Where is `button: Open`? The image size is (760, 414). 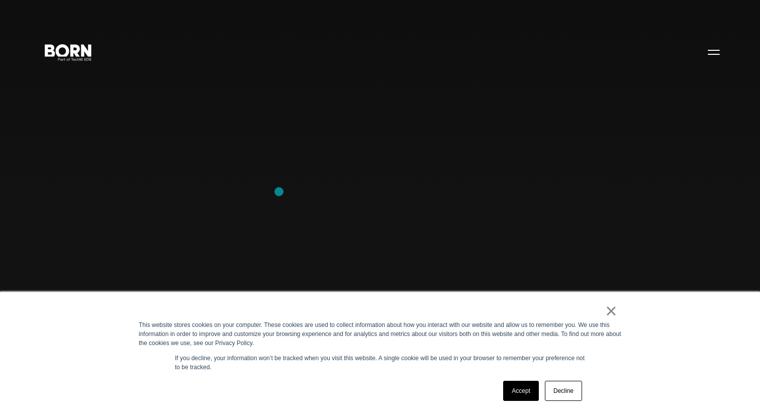
button: Open is located at coordinates (714, 52).